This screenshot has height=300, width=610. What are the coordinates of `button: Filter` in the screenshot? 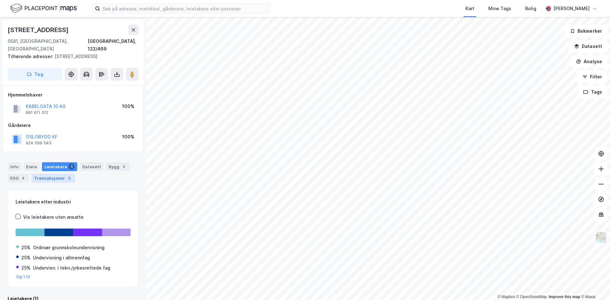 It's located at (592, 77).